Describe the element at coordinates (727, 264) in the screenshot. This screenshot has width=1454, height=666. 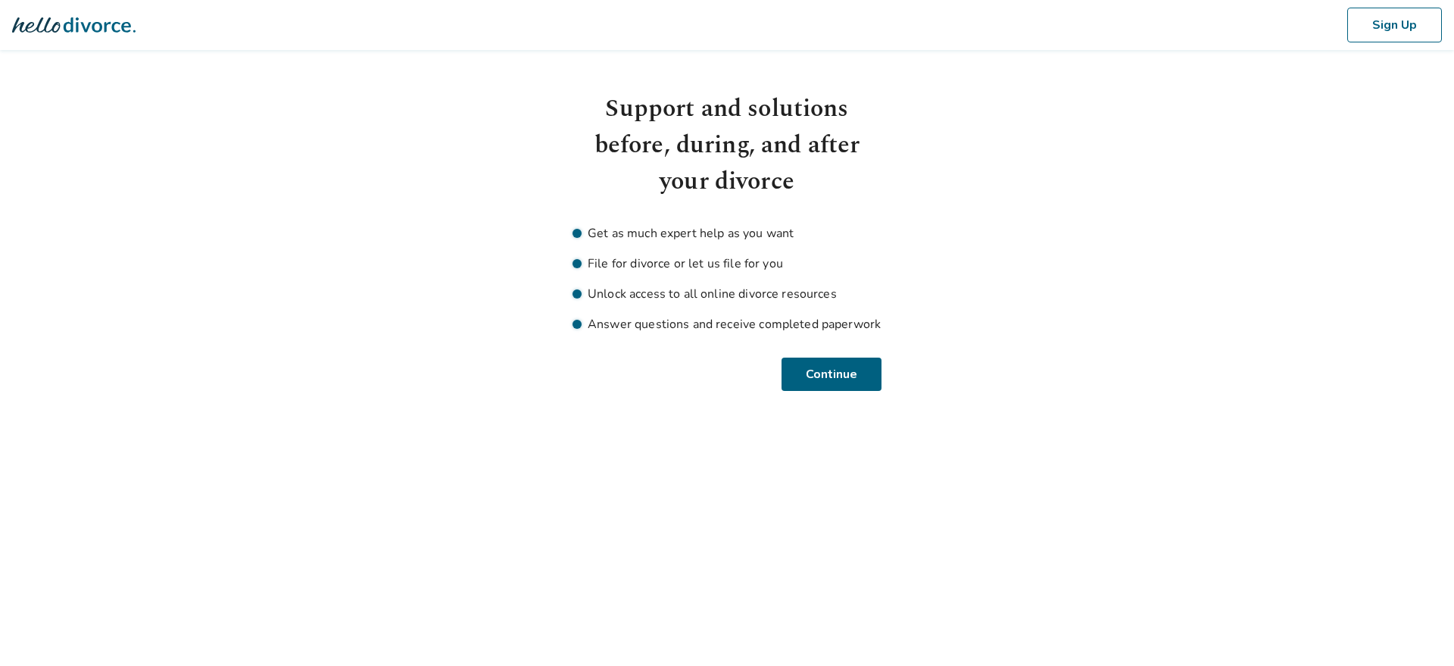
I see `li: File for divorce or let us file for you` at that location.